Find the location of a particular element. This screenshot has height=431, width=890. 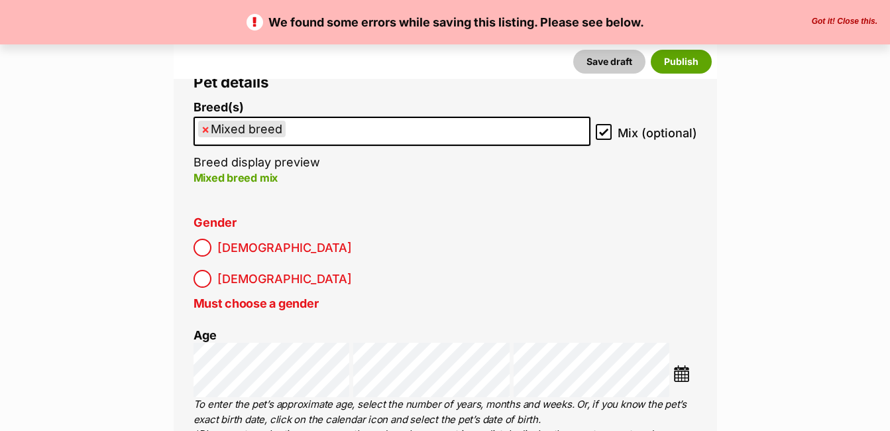

button: Close the banner is located at coordinates (844, 22).